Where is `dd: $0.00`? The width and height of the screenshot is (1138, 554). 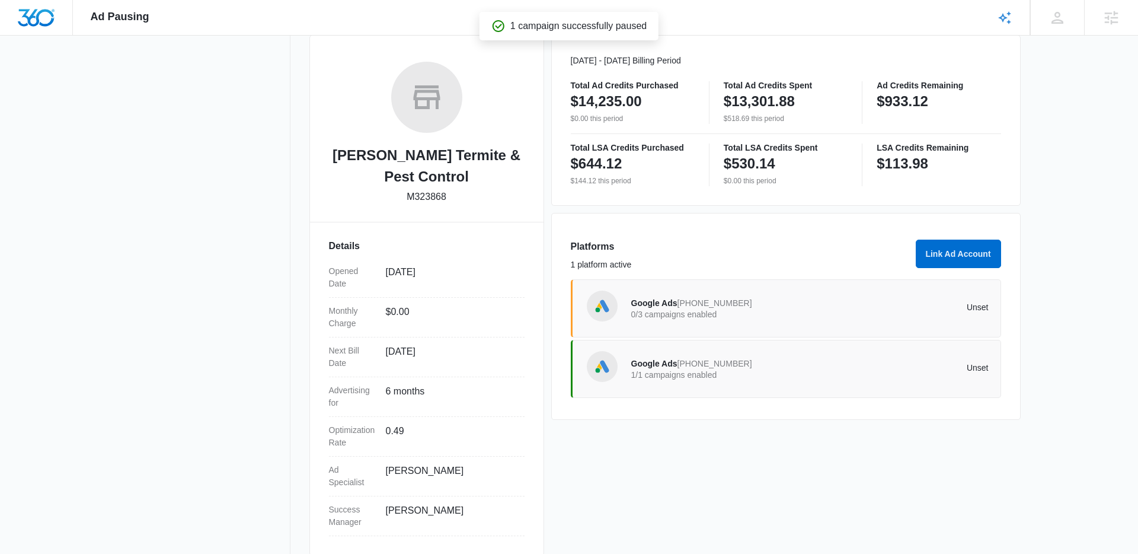
dd: $0.00 is located at coordinates (450, 317).